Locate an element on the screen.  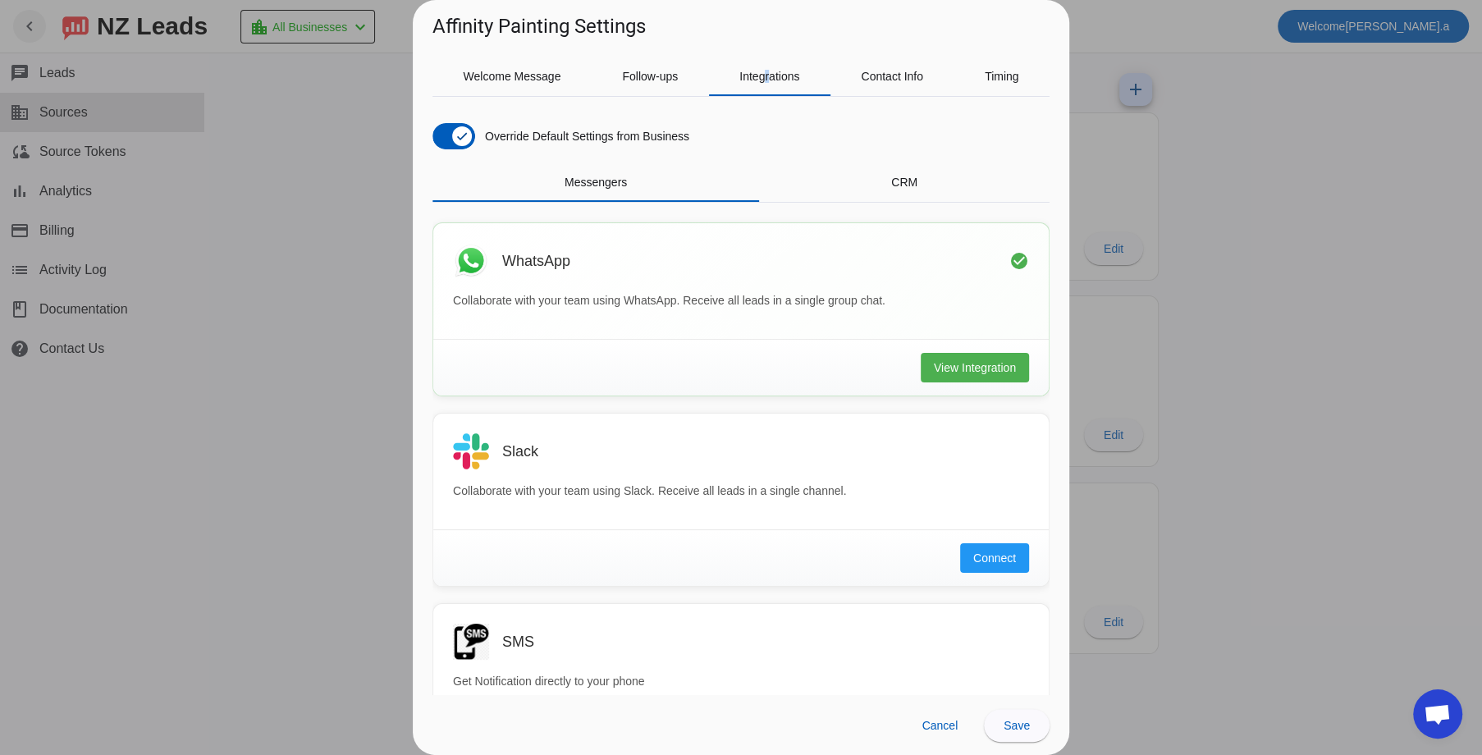
p: Collaborate with your team using WhatsApp. Receive all leads in a single group chat. is located at coordinates (741, 300).